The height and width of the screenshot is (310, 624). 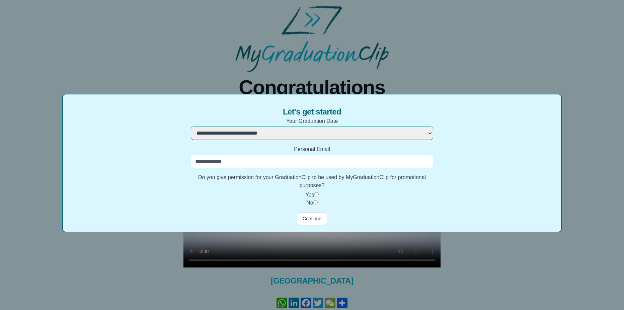 What do you see at coordinates (312, 121) in the screenshot?
I see `label: Your Graduation Date` at bounding box center [312, 121].